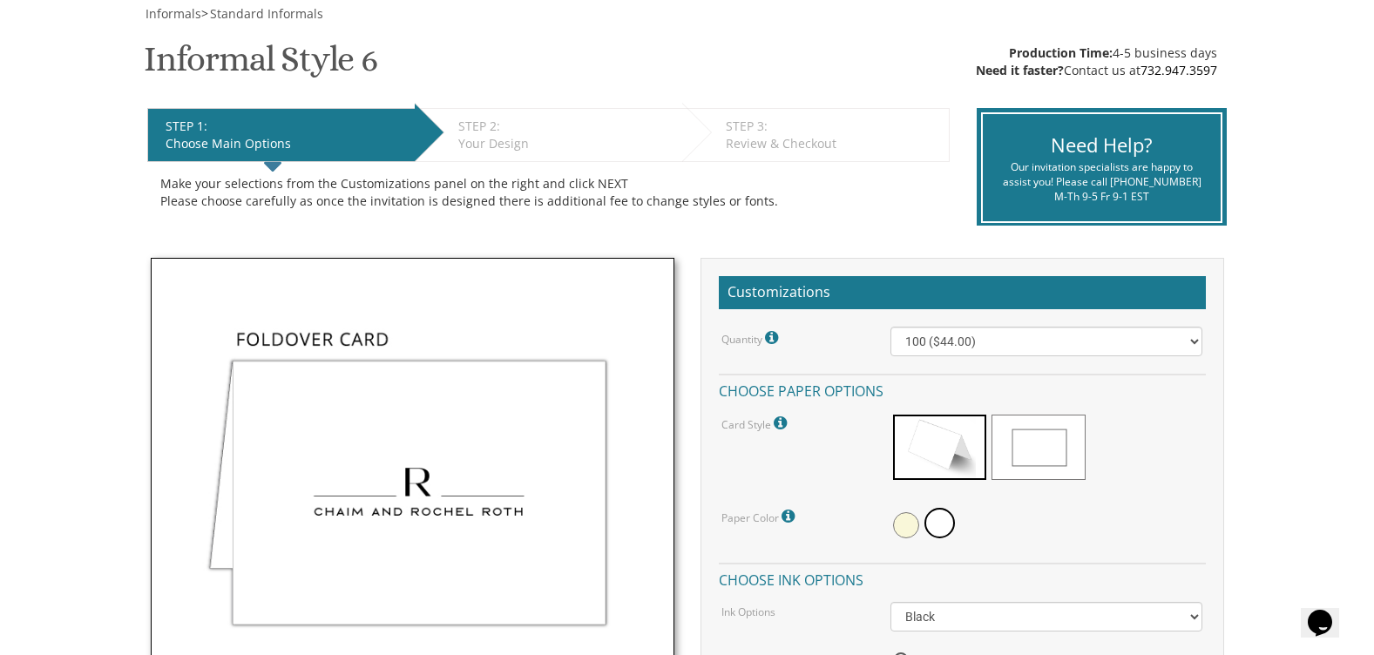 The width and height of the screenshot is (1374, 655). Describe the element at coordinates (752, 338) in the screenshot. I see `label: Quantity` at that location.